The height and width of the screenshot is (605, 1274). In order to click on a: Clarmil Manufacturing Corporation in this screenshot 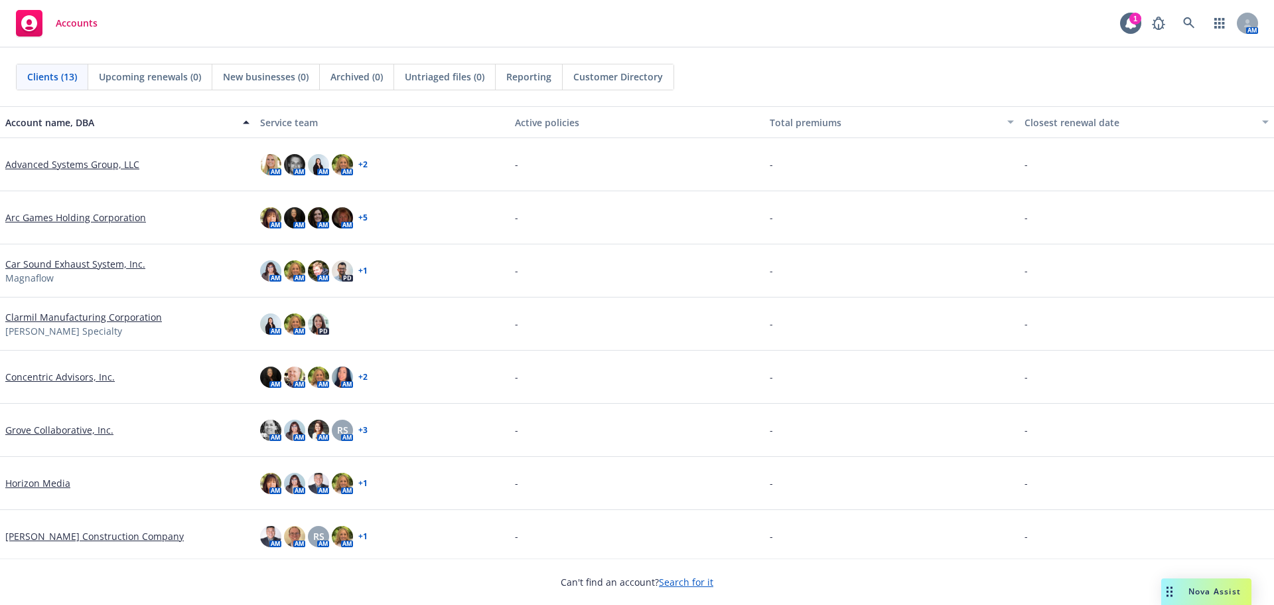, I will do `click(84, 317)`.